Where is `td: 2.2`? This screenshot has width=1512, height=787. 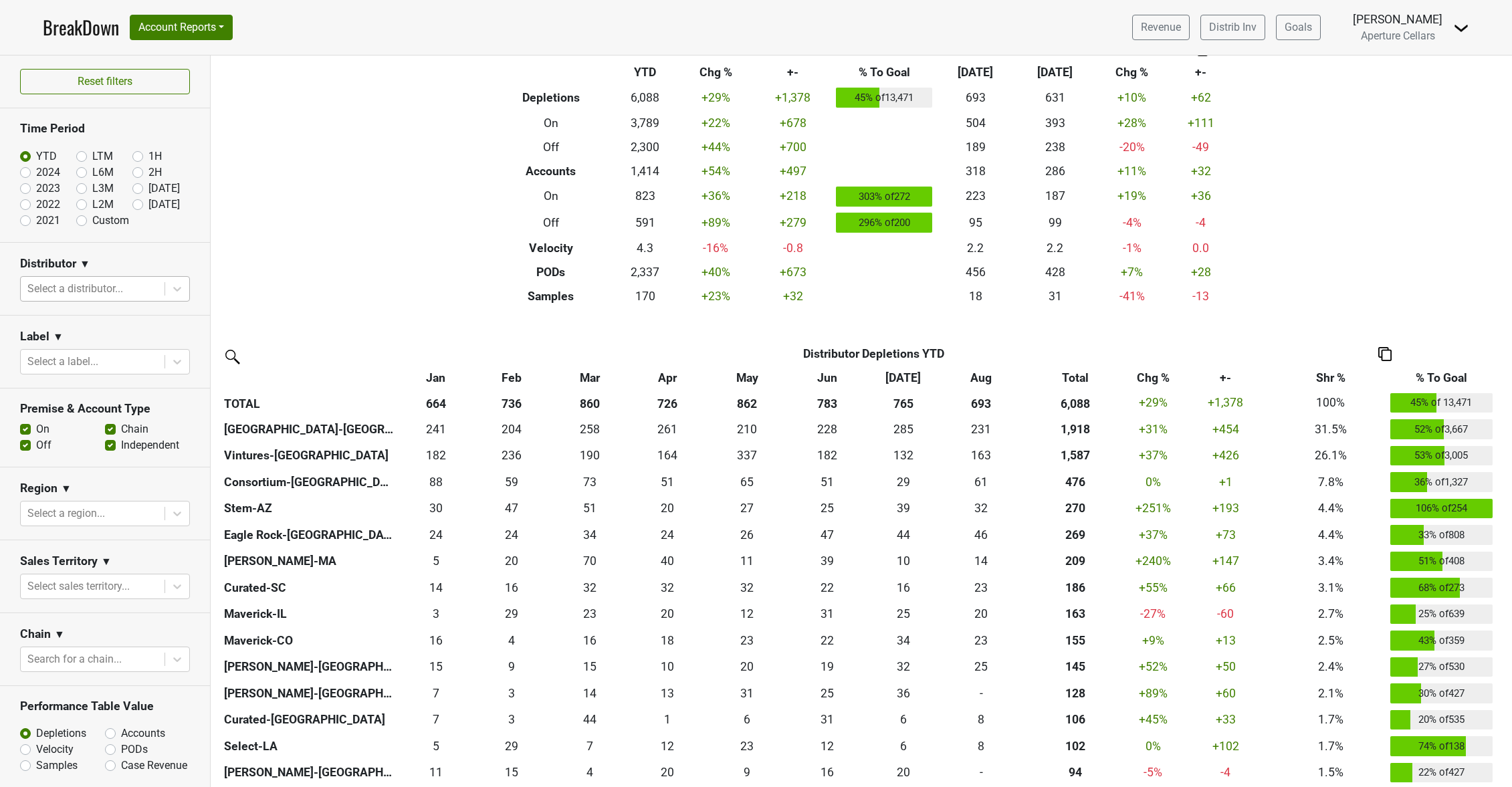 td: 2.2 is located at coordinates (975, 249).